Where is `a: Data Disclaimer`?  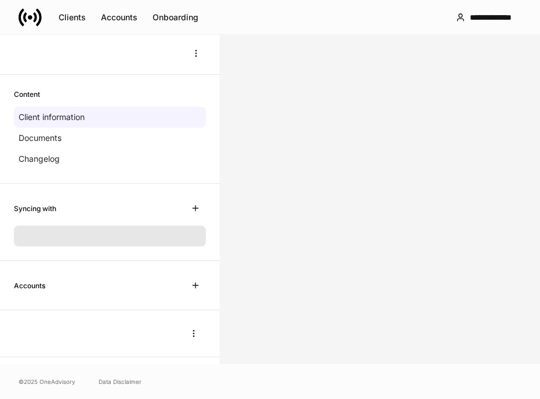
a: Data Disclaimer is located at coordinates (120, 382).